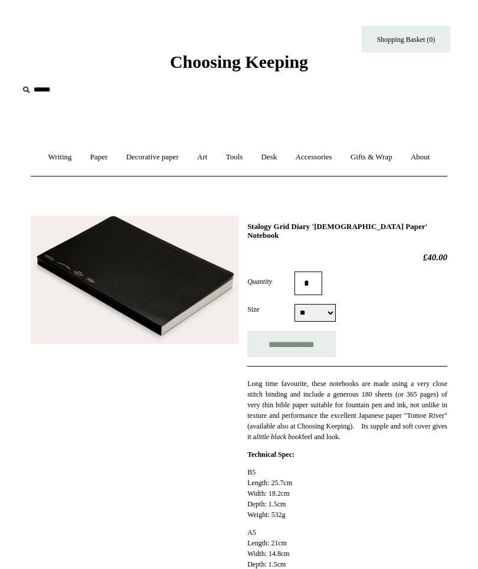 Image resolution: width=478 pixels, height=569 pixels. What do you see at coordinates (347, 494) in the screenshot?
I see `p: B5 Length: 25.7cm Width: 18.2cm Depth: 1.5cm Weight: 532g` at bounding box center [347, 494].